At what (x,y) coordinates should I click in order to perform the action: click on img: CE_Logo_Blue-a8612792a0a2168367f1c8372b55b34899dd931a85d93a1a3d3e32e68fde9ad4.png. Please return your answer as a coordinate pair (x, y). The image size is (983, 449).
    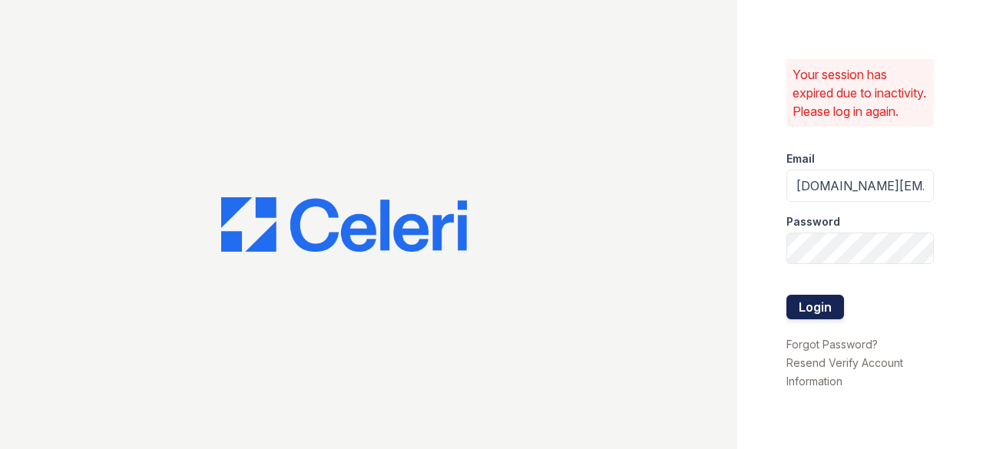
    Looking at the image, I should click on (344, 225).